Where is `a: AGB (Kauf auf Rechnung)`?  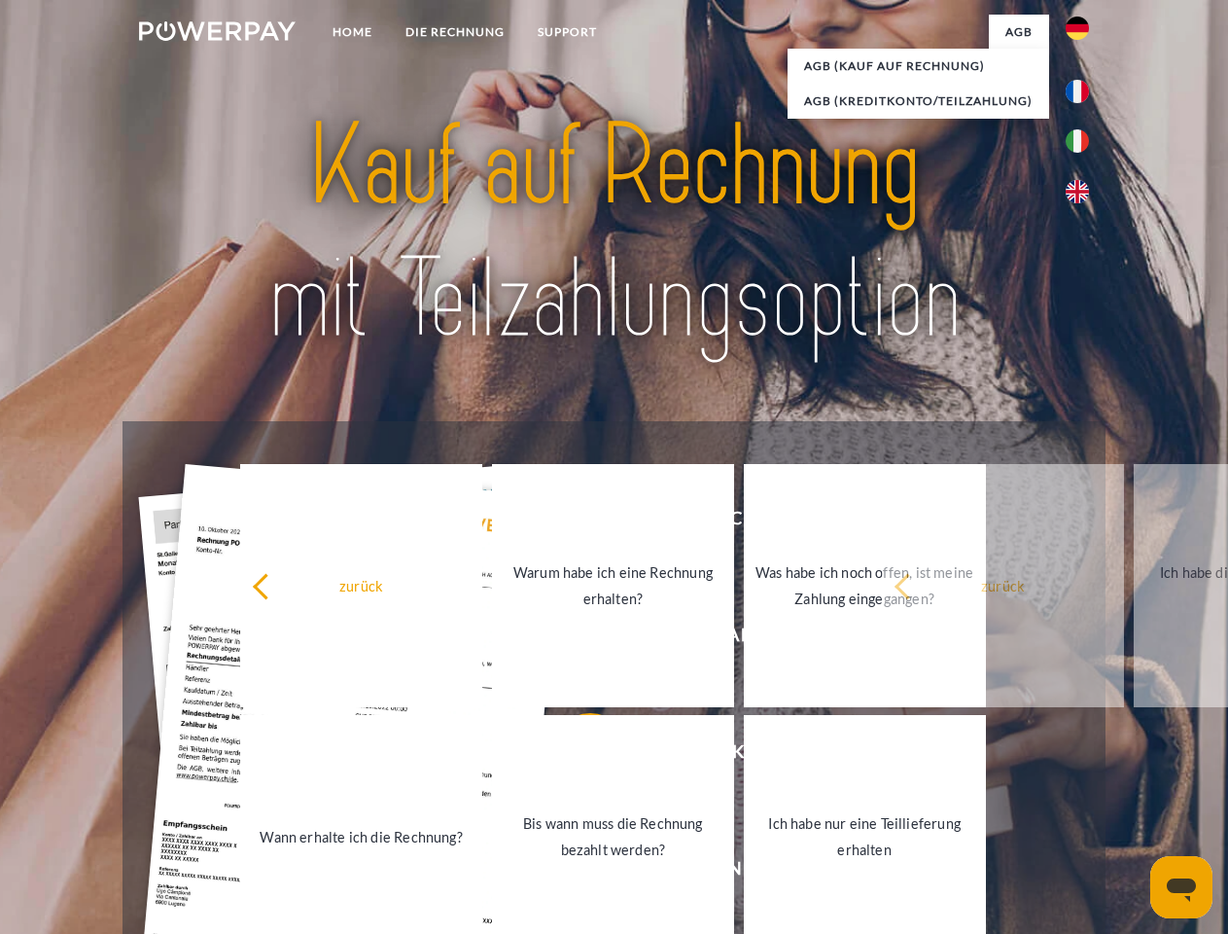
a: AGB (Kauf auf Rechnung) is located at coordinates (918, 66).